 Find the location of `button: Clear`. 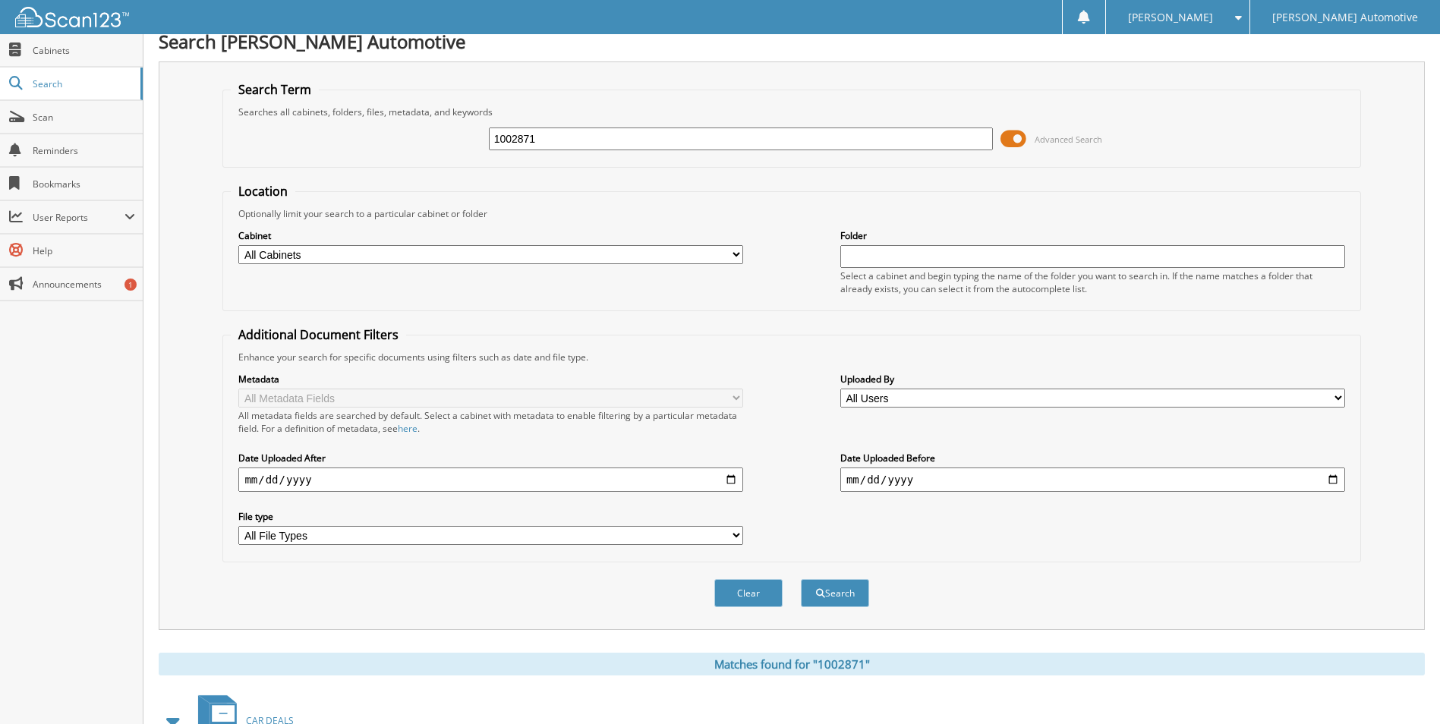

button: Clear is located at coordinates (748, 593).